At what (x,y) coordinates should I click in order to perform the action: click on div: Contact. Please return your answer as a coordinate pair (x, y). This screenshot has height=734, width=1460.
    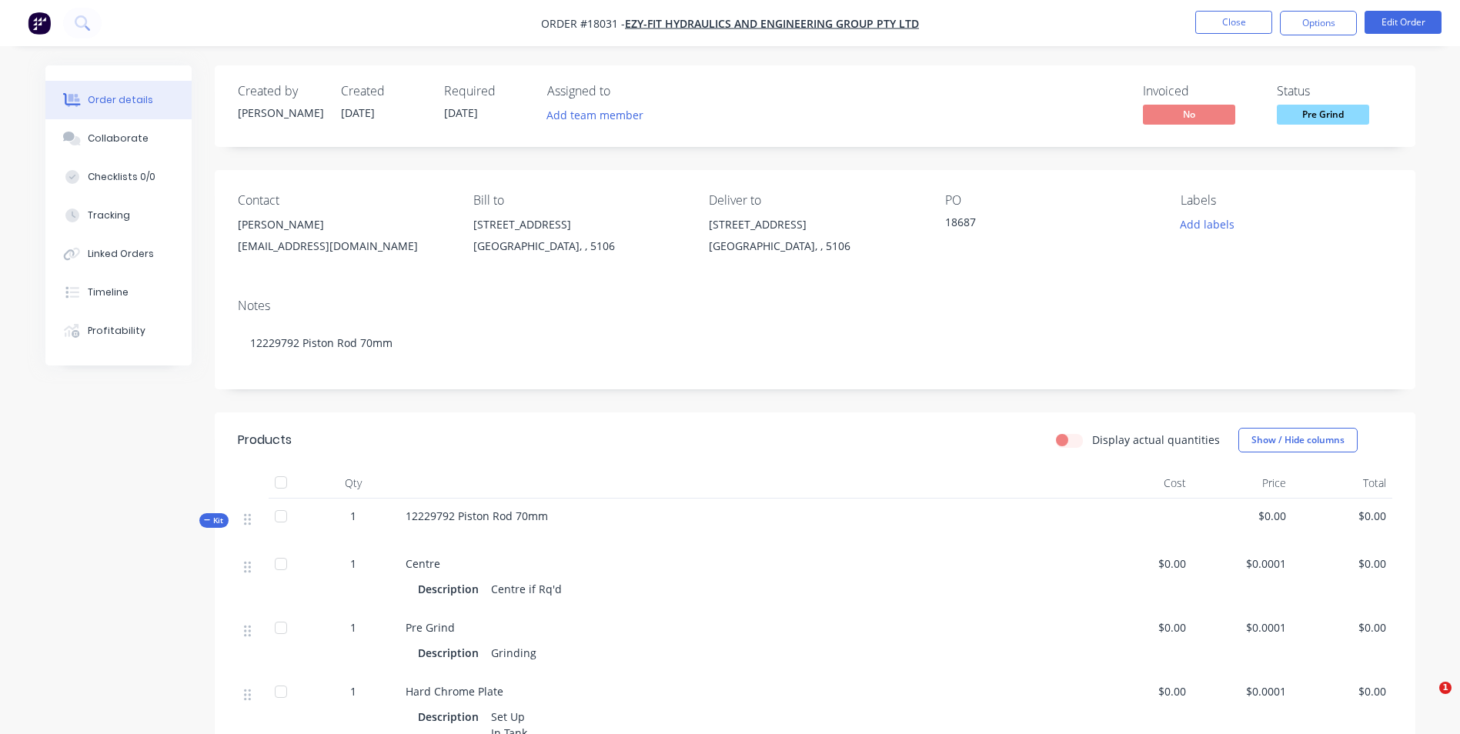
    Looking at the image, I should click on (343, 200).